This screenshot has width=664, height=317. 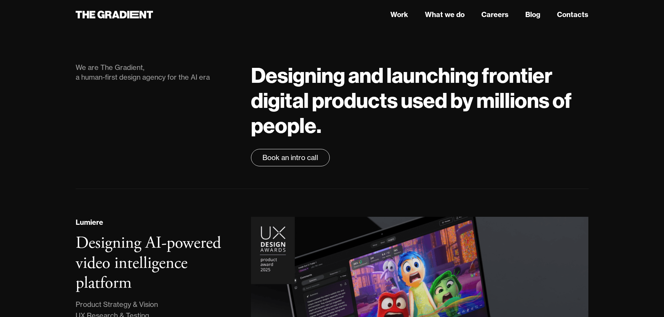 What do you see at coordinates (445, 15) in the screenshot?
I see `a: What we do` at bounding box center [445, 15].